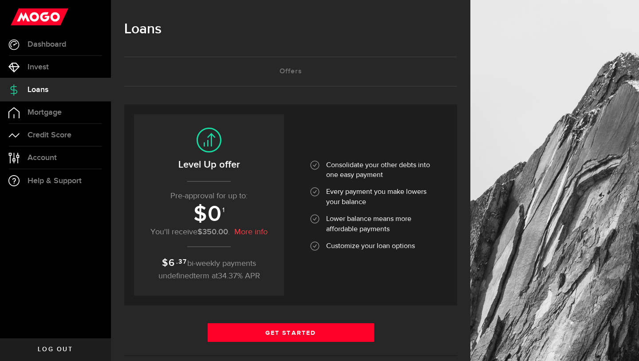 The height and width of the screenshot is (361, 639). Describe the element at coordinates (373, 227) in the screenshot. I see `li: Lower balance means more affordable payments` at that location.